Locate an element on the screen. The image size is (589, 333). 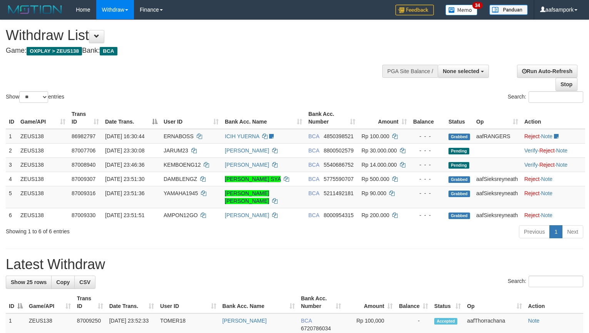
span: Show 25 rows is located at coordinates (28, 282).